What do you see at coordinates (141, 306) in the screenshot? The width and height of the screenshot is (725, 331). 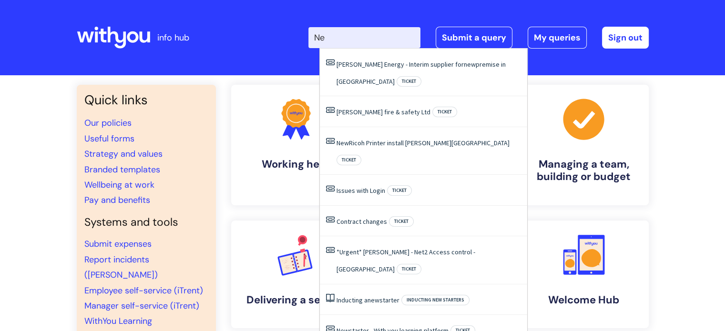 I see `a: Manager self-service (iTrent)` at bounding box center [141, 306].